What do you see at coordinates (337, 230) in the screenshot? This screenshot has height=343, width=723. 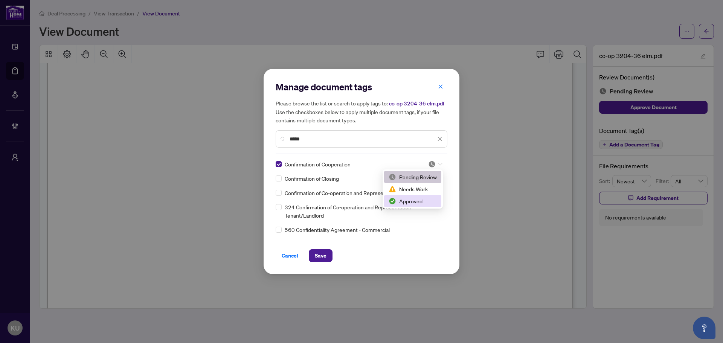 I see `span: 560 Confidentiality Agreement - Commercial` at bounding box center [337, 230].